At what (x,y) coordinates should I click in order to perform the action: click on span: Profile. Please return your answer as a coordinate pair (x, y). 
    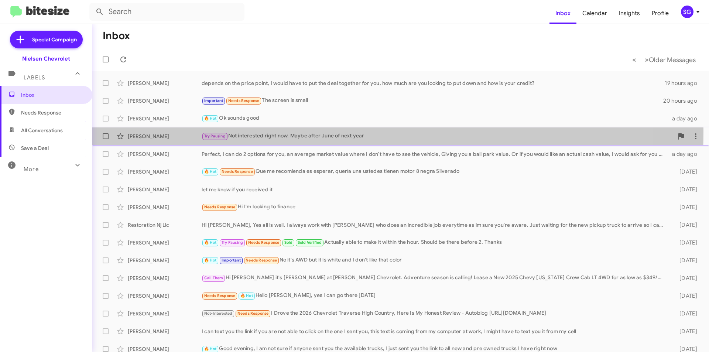
    Looking at the image, I should click on (661, 13).